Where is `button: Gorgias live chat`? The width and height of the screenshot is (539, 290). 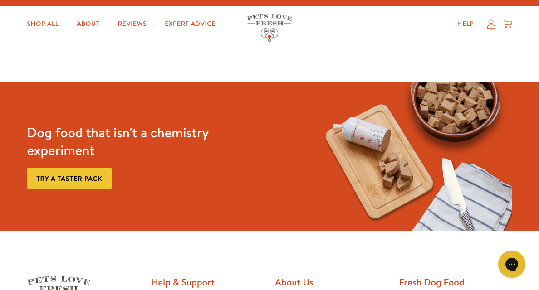 button: Gorgias live chat is located at coordinates (18, 17).